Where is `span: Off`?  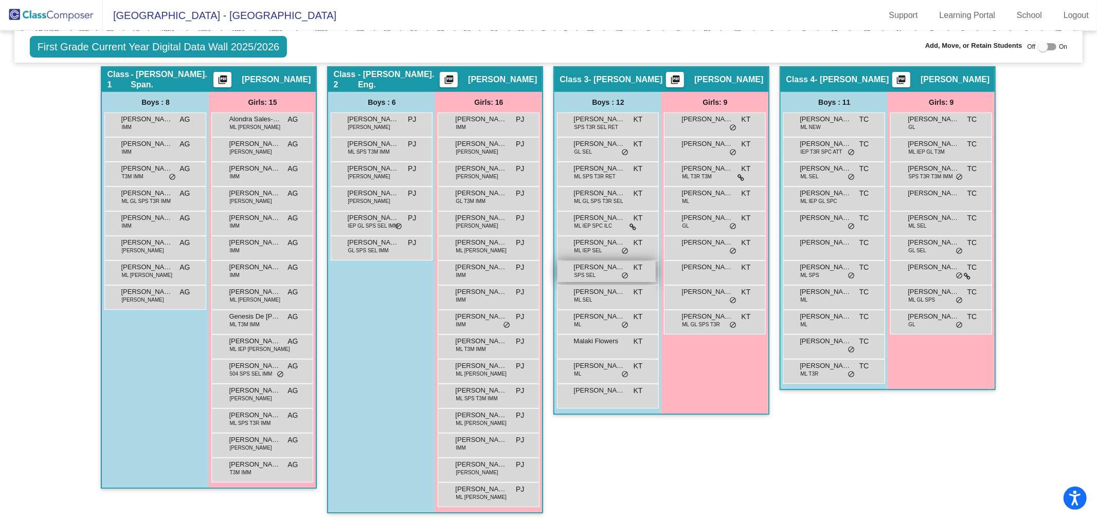
span: Off is located at coordinates (1031, 47).